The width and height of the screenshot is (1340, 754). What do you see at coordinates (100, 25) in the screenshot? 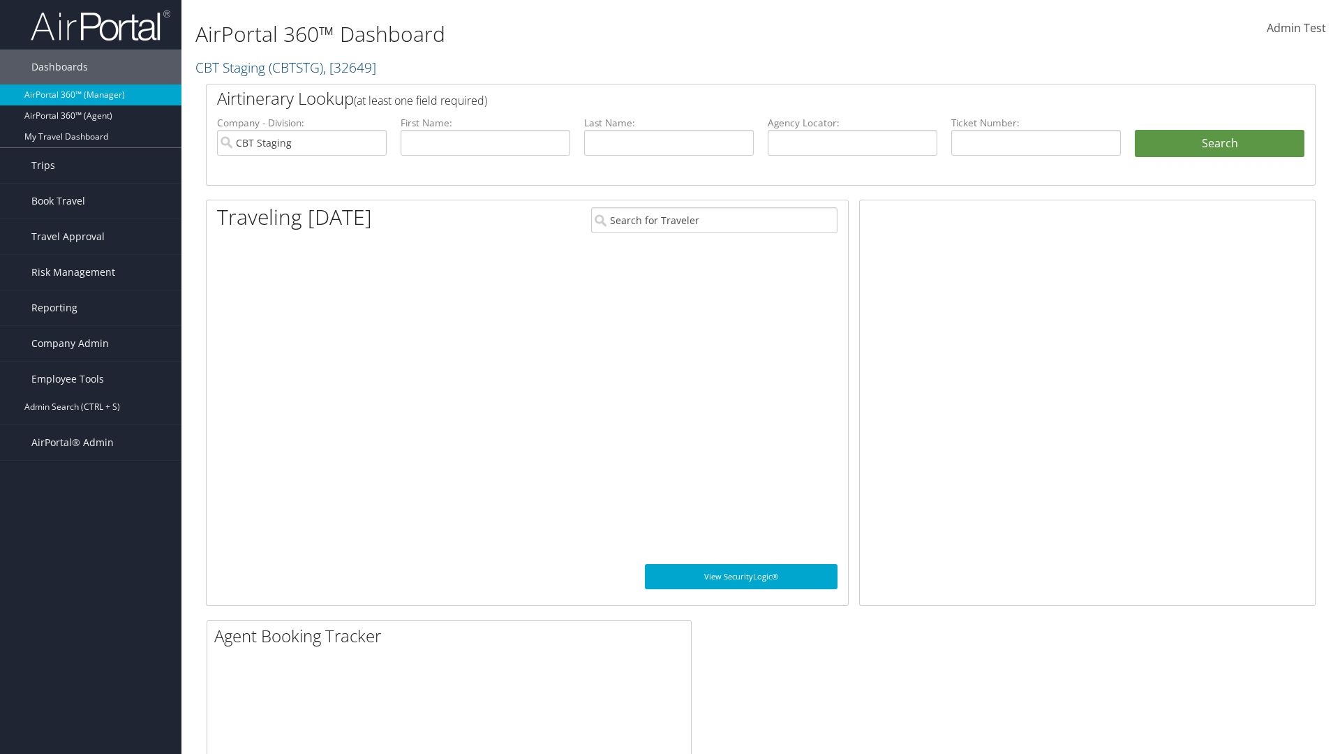
I see `img: airportal-logo.png` at bounding box center [100, 25].